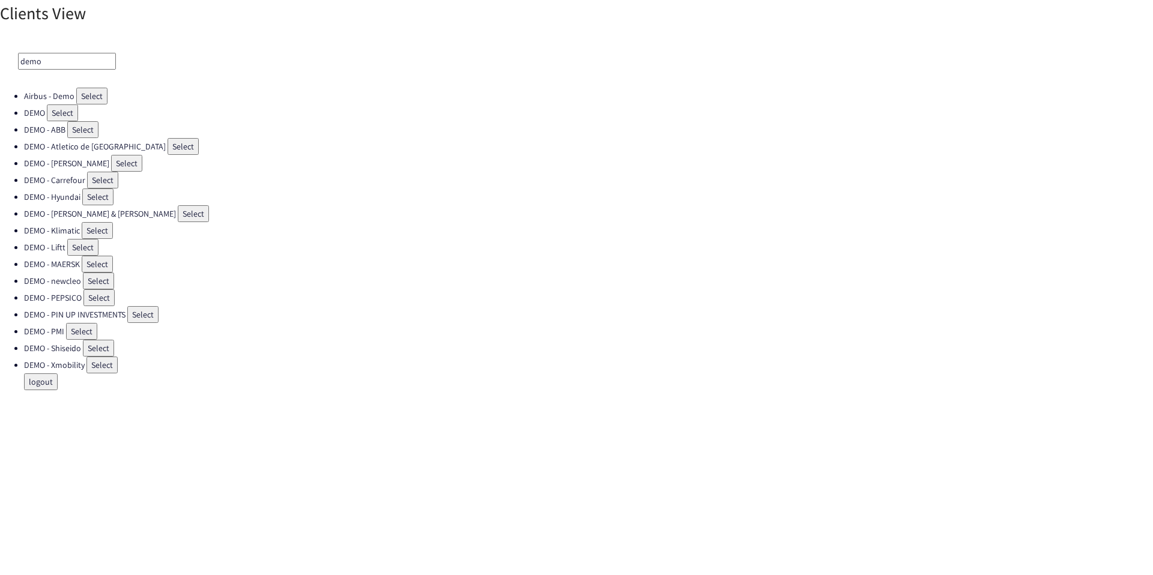  Describe the element at coordinates (589, 281) in the screenshot. I see `li: DEMO - newcleo` at that location.